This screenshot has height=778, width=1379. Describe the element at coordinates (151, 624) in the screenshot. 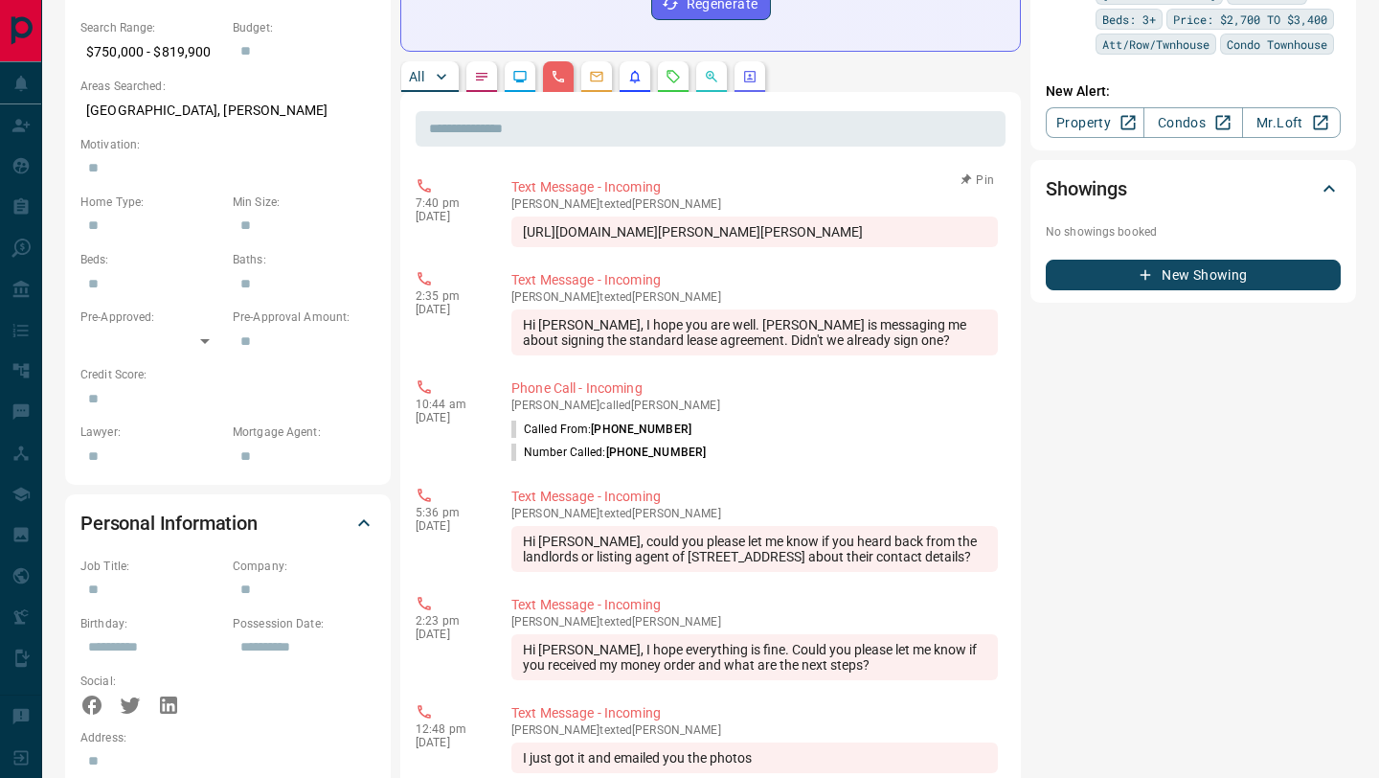

I see `p: Birthday:` at that location.